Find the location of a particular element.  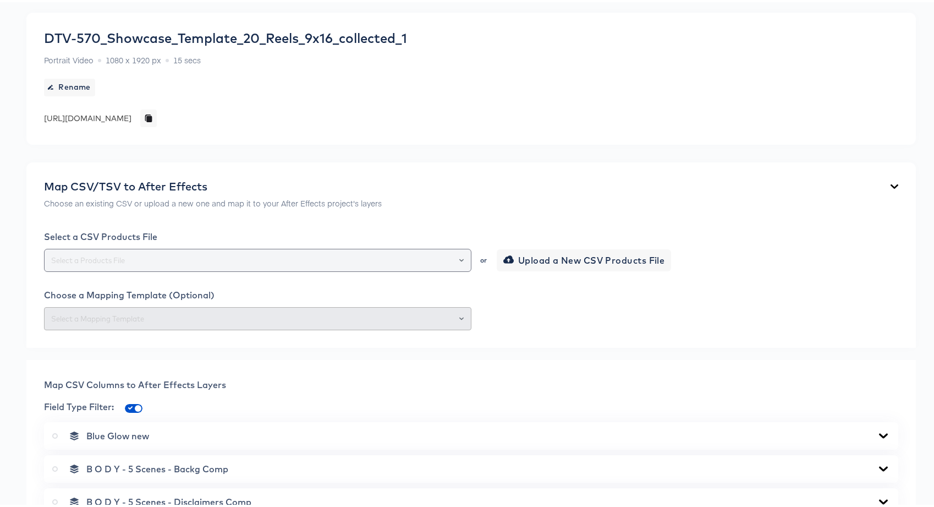

span: 1080 x 1920 px is located at coordinates (133, 58).